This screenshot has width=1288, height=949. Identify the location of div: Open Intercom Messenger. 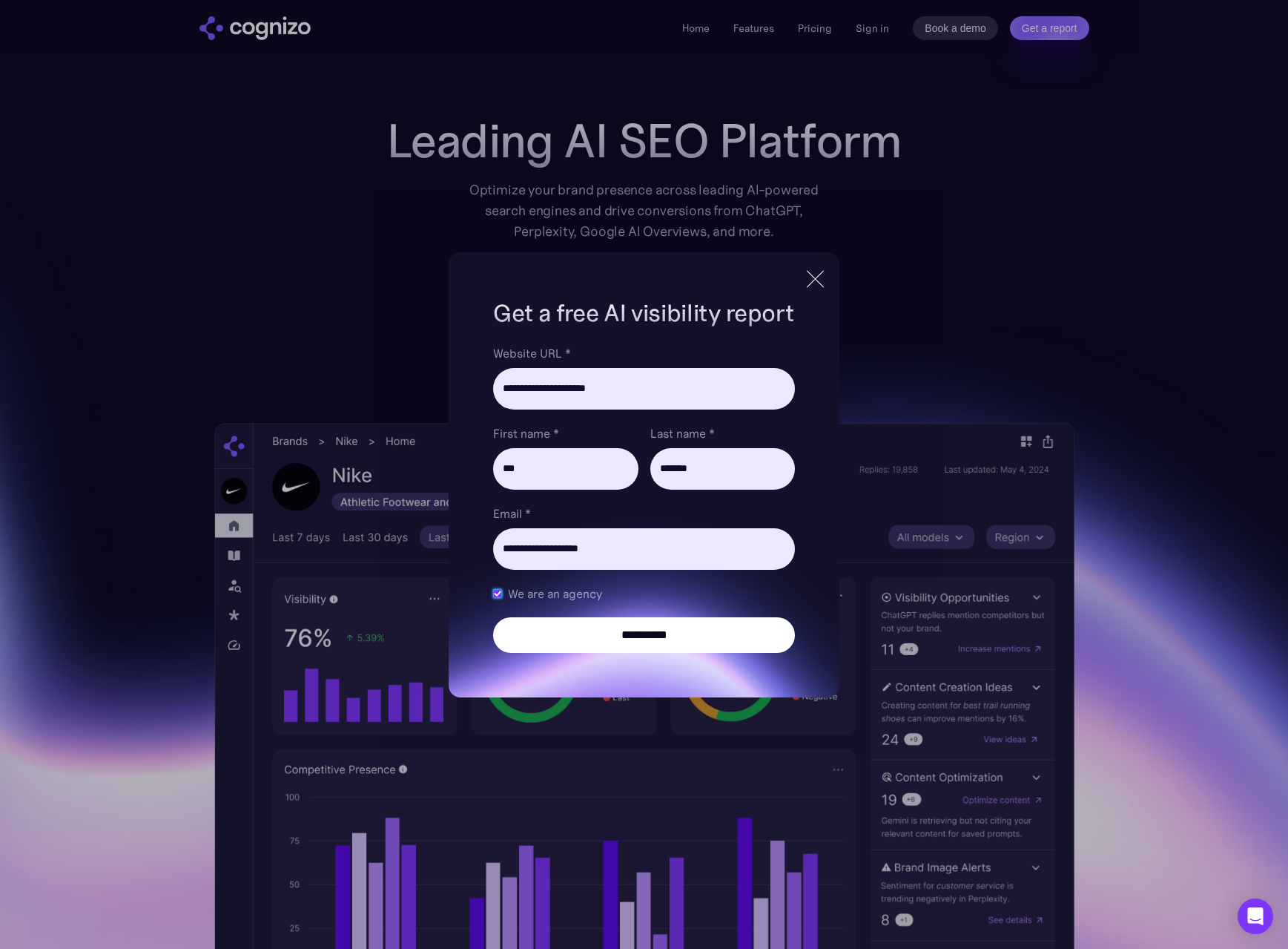
(1256, 916).